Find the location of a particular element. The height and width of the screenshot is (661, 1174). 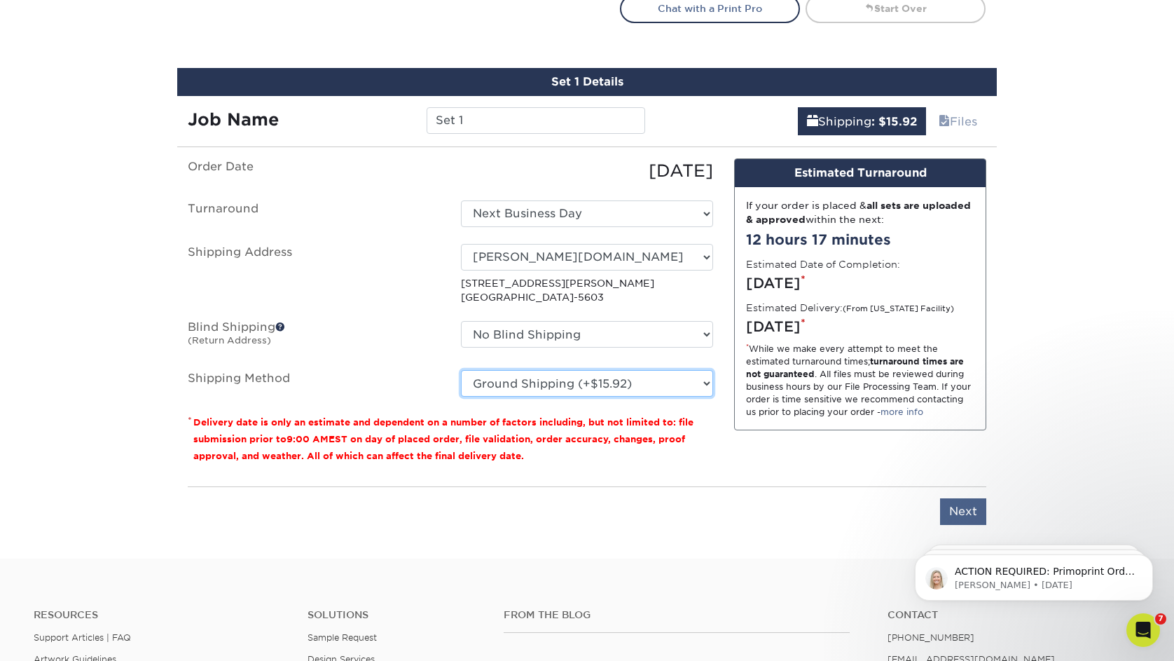

label: Shipping Address is located at coordinates (314, 274).